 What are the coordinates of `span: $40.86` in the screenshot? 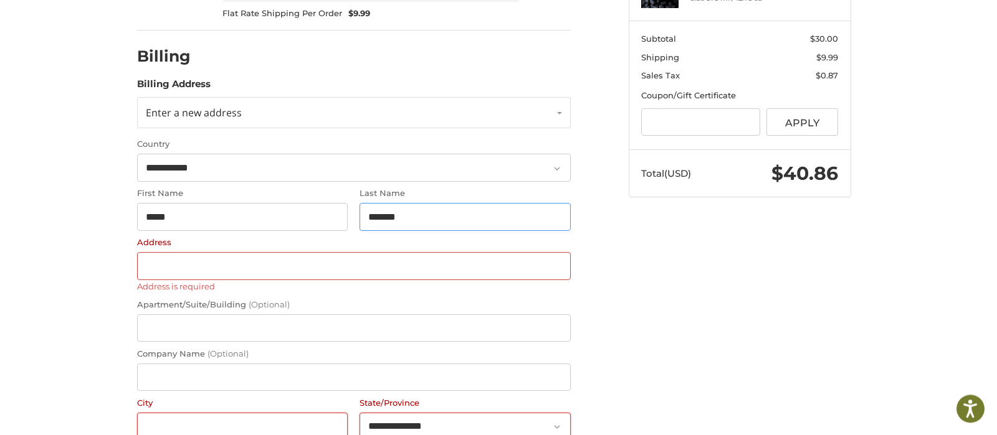 It's located at (804, 173).